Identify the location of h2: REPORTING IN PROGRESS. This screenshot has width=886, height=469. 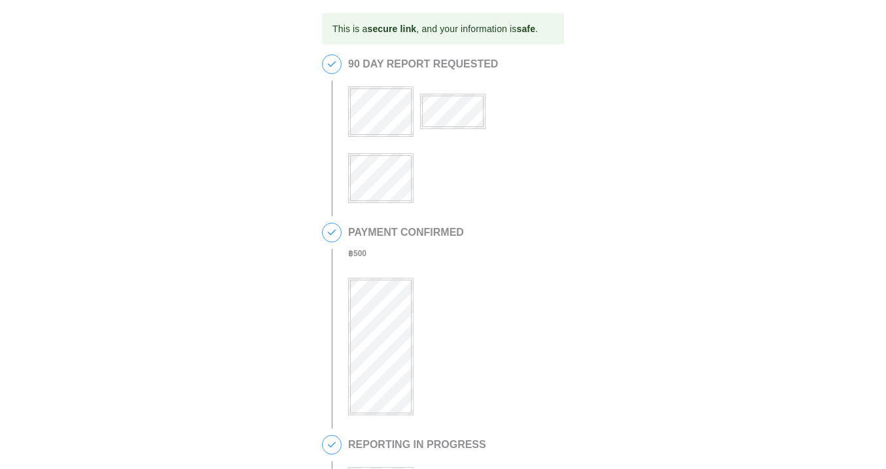
(417, 444).